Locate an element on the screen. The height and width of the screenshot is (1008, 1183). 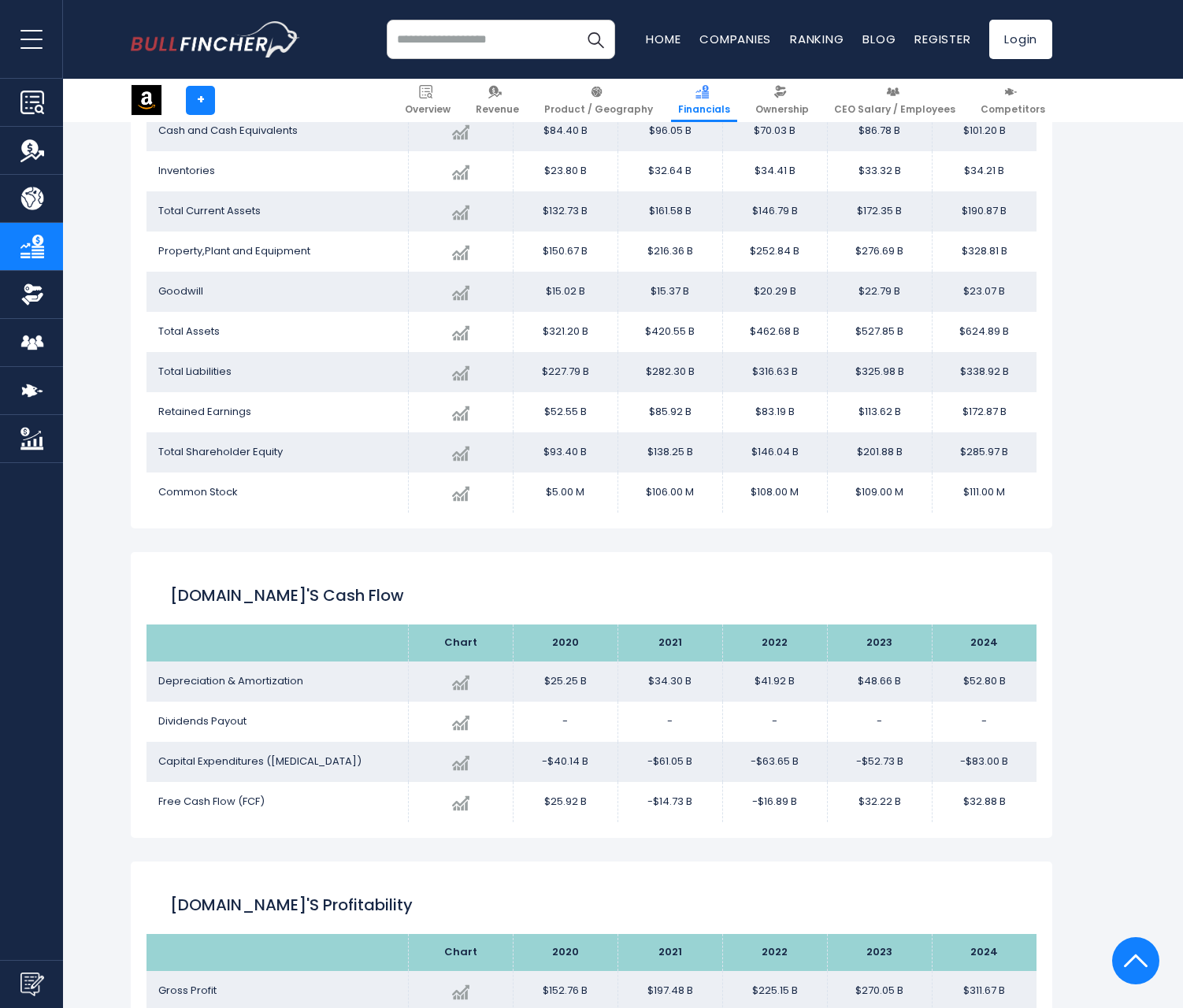
a: Login is located at coordinates (1021, 40).